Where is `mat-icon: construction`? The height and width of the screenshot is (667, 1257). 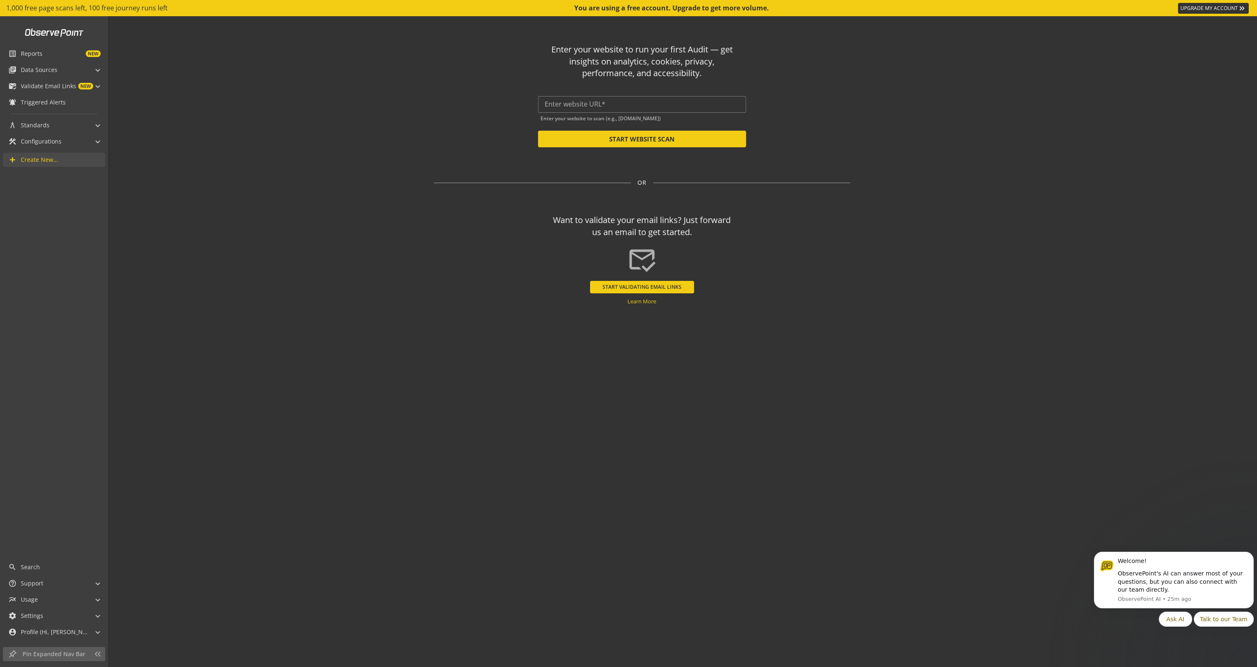
mat-icon: construction is located at coordinates (12, 141).